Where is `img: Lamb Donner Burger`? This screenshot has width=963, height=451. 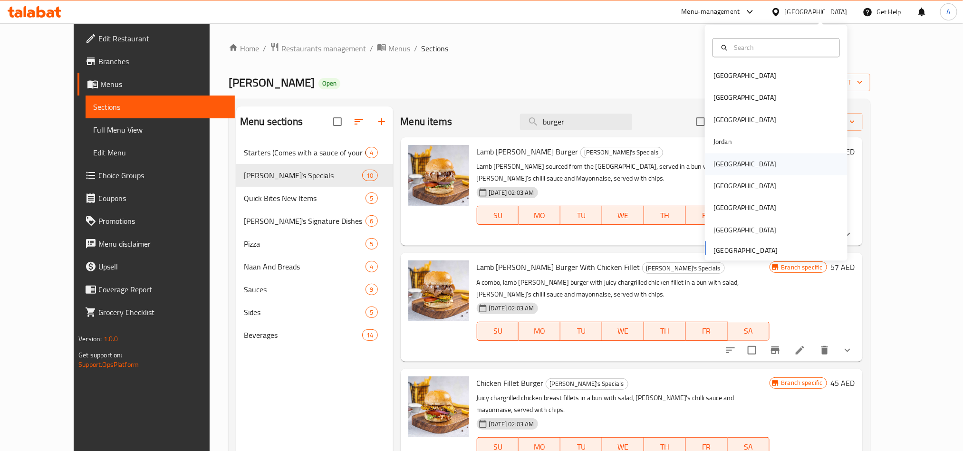 img: Lamb Donner Burger is located at coordinates (439, 175).